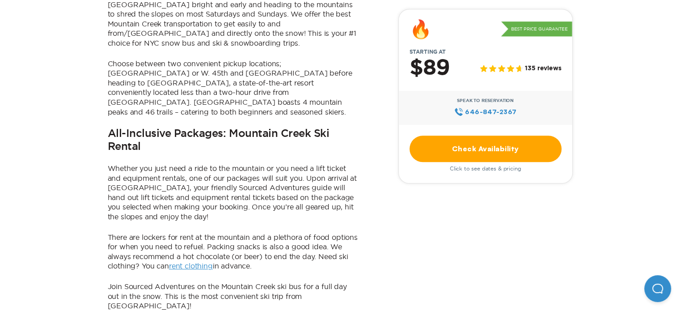 The width and height of the screenshot is (680, 311). I want to click on p: There are lockers for rent at the mountain and a plethora of food options for when you need to re..., so click(233, 252).